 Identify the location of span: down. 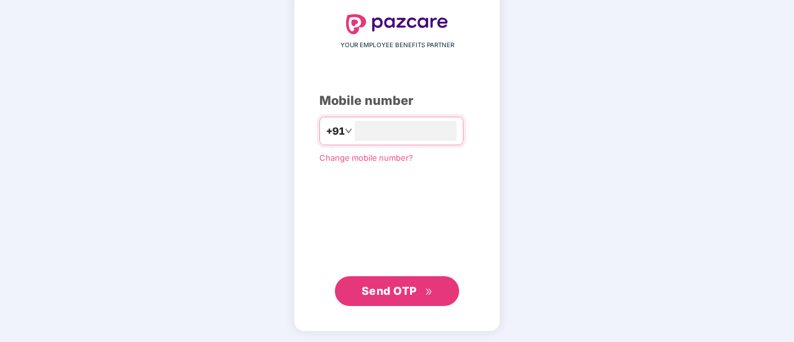
(348, 131).